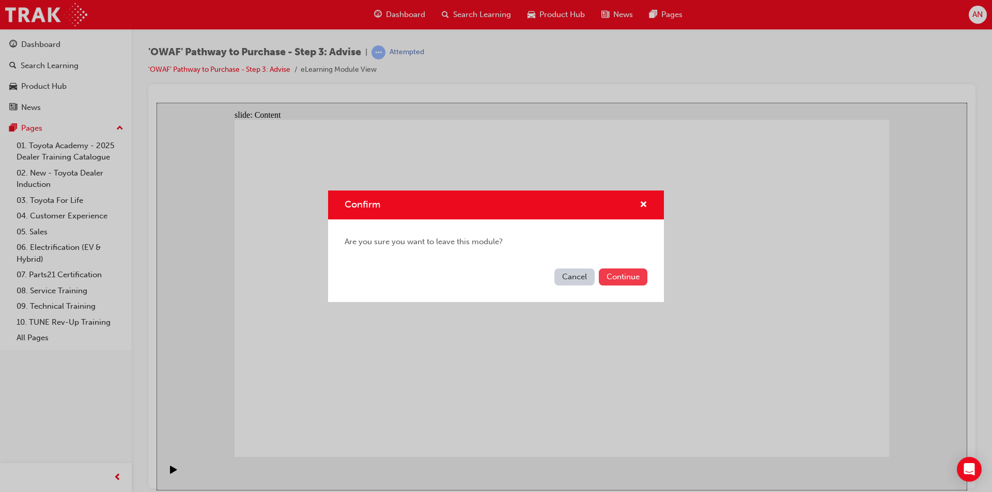 This screenshot has width=992, height=492. Describe the element at coordinates (496, 246) in the screenshot. I see `div: Confirm` at that location.